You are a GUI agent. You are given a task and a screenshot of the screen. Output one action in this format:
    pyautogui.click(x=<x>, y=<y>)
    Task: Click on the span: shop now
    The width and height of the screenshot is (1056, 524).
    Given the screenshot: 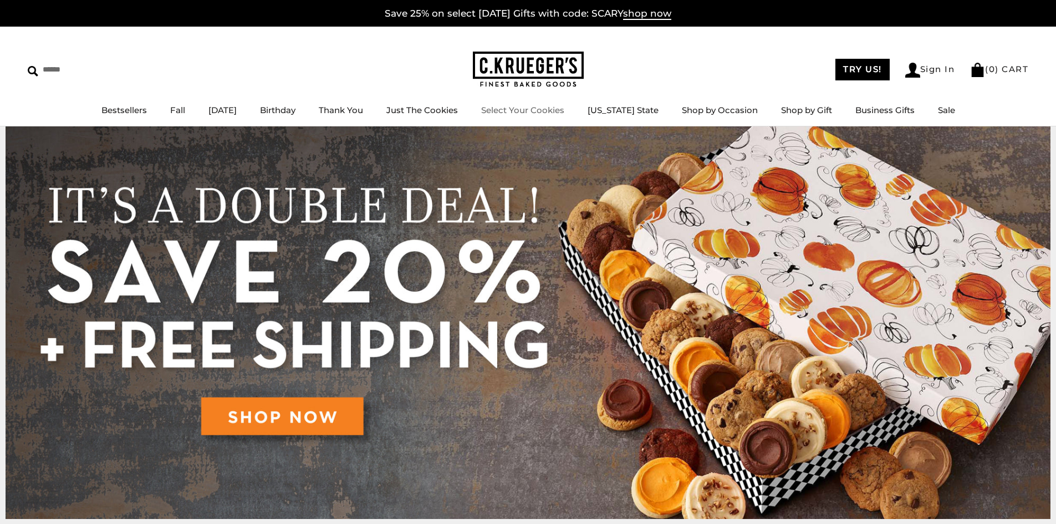 What is the action you would take?
    pyautogui.click(x=647, y=14)
    